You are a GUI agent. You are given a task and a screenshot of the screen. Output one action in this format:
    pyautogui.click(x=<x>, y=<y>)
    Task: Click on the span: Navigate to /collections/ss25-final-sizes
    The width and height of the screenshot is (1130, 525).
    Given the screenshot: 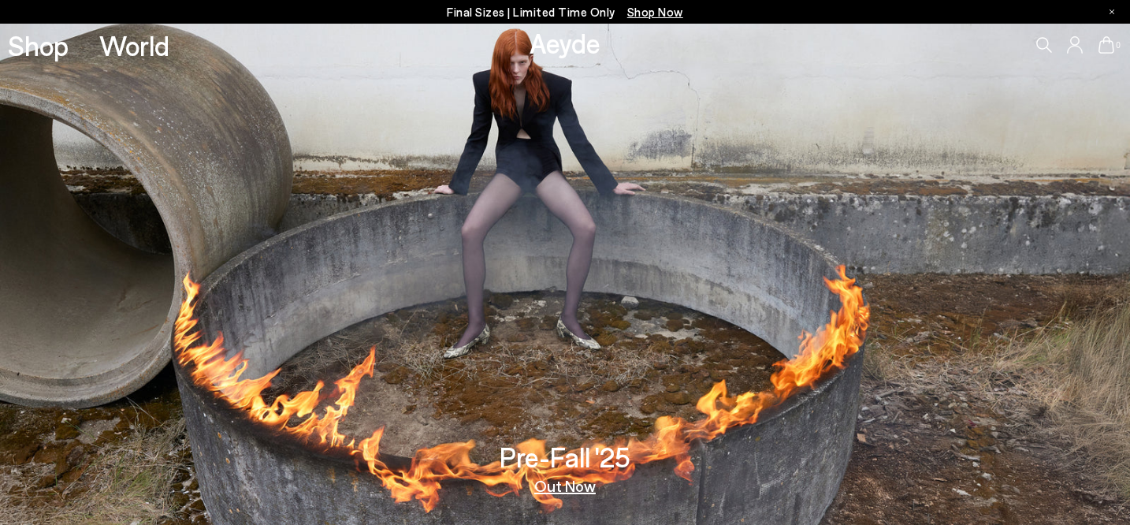 What is the action you would take?
    pyautogui.click(x=655, y=12)
    